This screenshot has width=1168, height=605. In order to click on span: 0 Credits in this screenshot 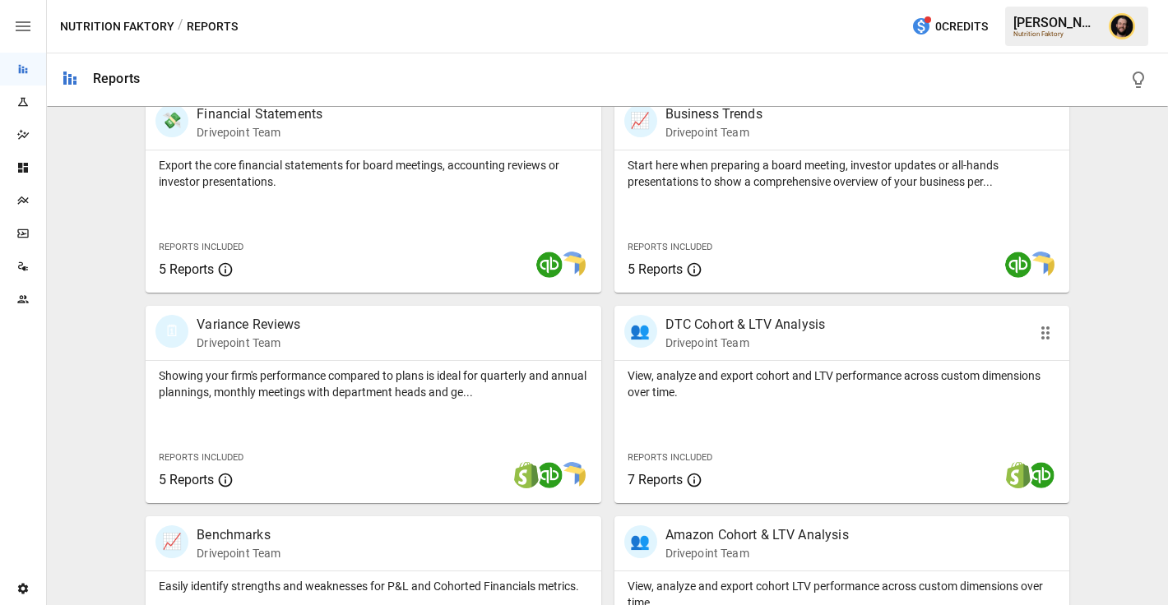, I will do `click(961, 26)`.